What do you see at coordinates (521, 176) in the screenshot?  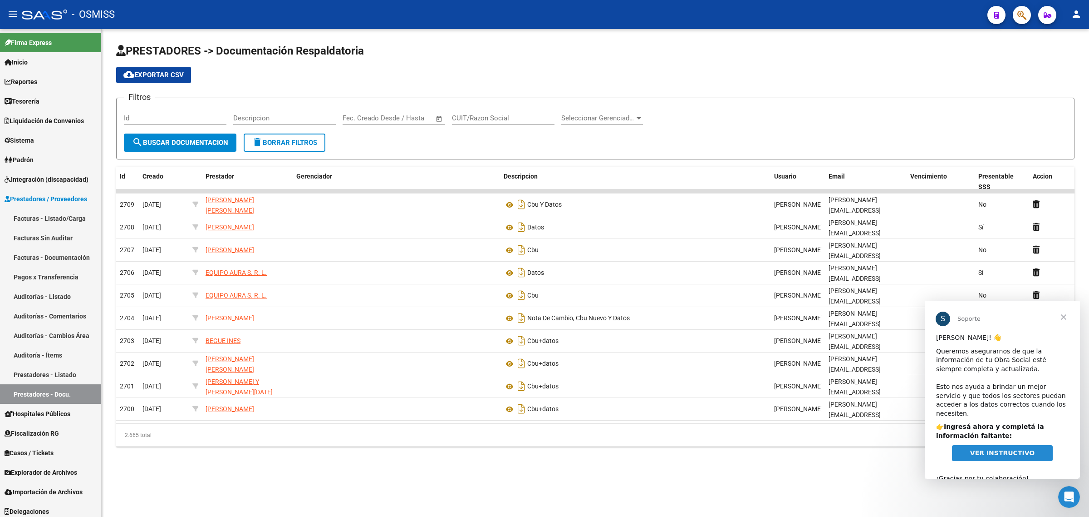 I see `span: Descripcion` at bounding box center [521, 176].